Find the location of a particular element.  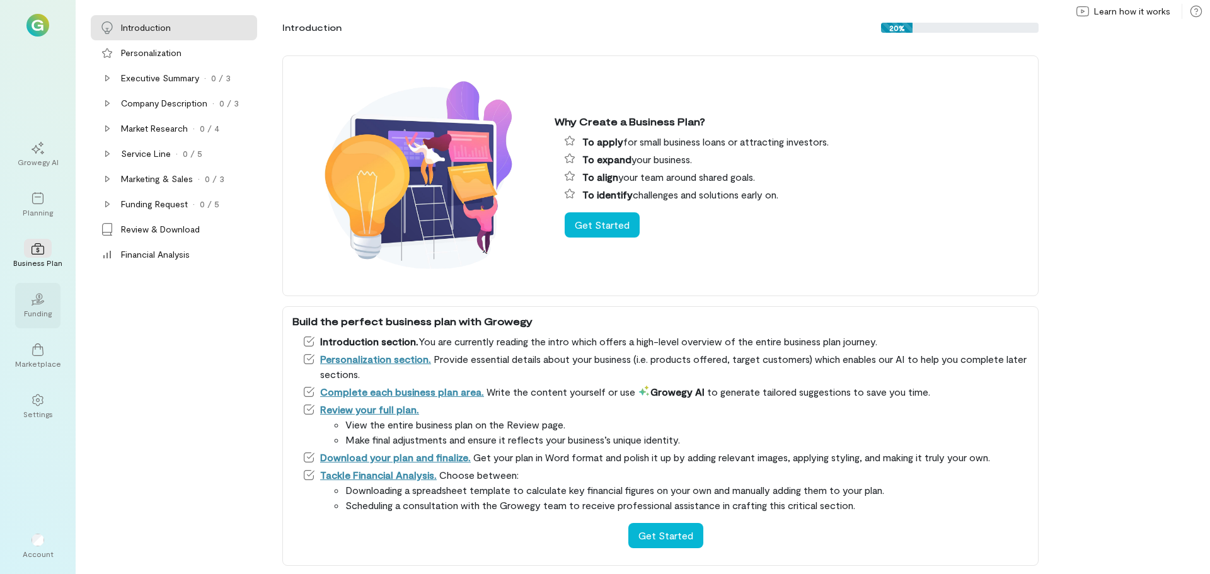

div: Planning is located at coordinates (38, 212).